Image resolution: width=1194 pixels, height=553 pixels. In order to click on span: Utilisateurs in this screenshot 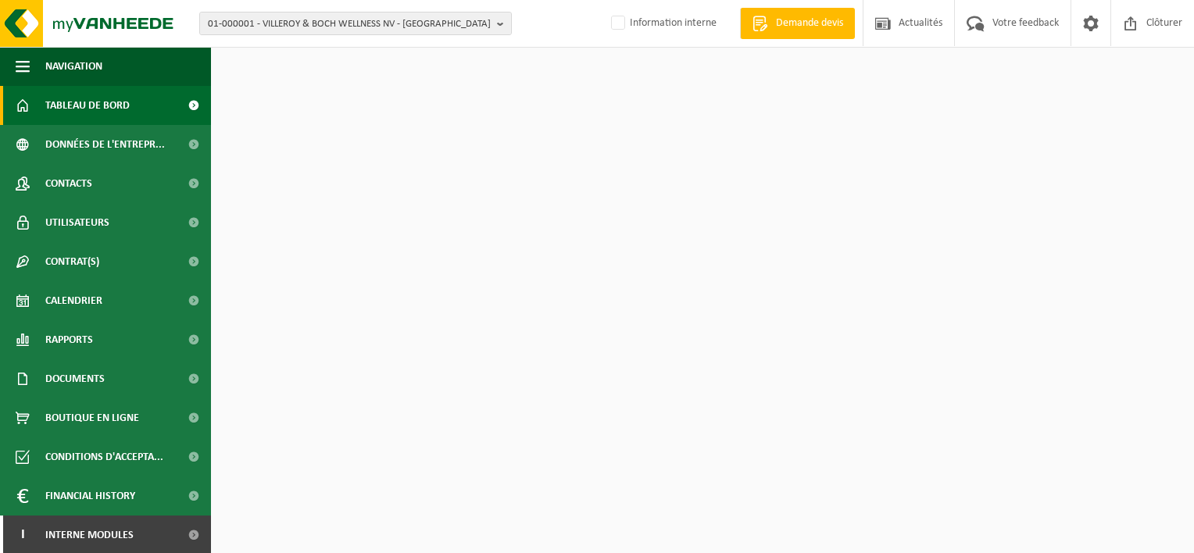, I will do `click(77, 223)`.